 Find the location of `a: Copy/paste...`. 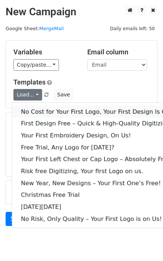

a: Copy/paste... is located at coordinates (36, 65).